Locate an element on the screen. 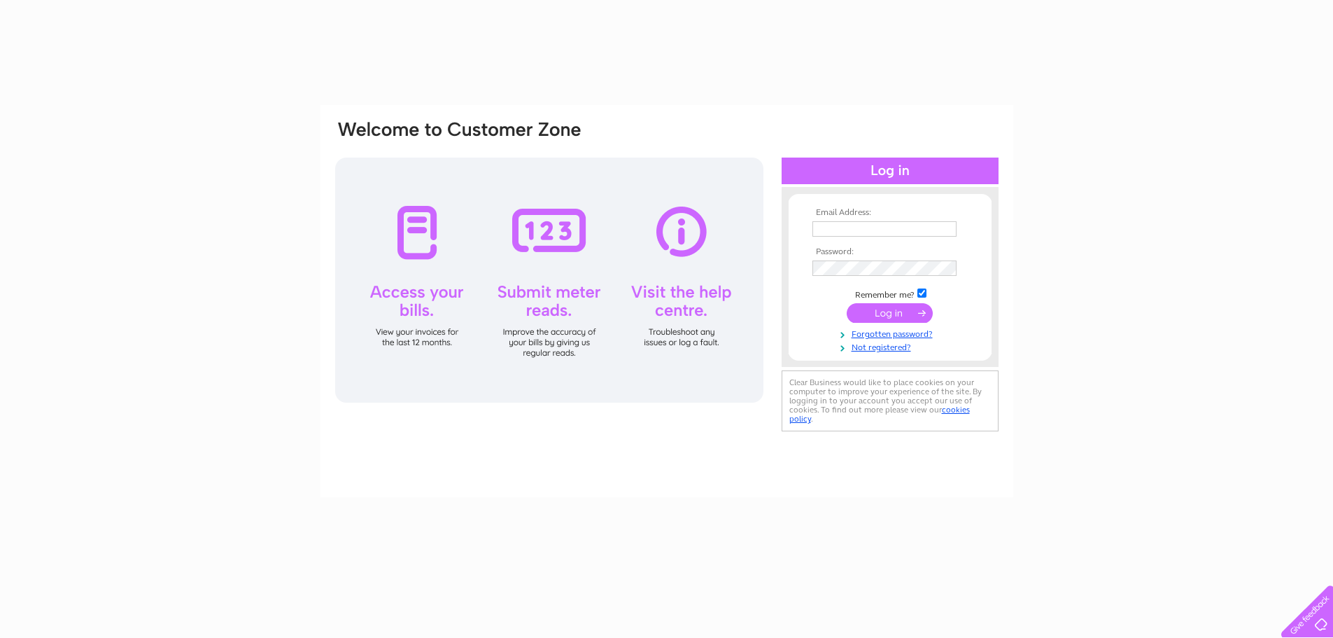 The image size is (1333, 638). a: Forgotten password? is located at coordinates (892, 332).